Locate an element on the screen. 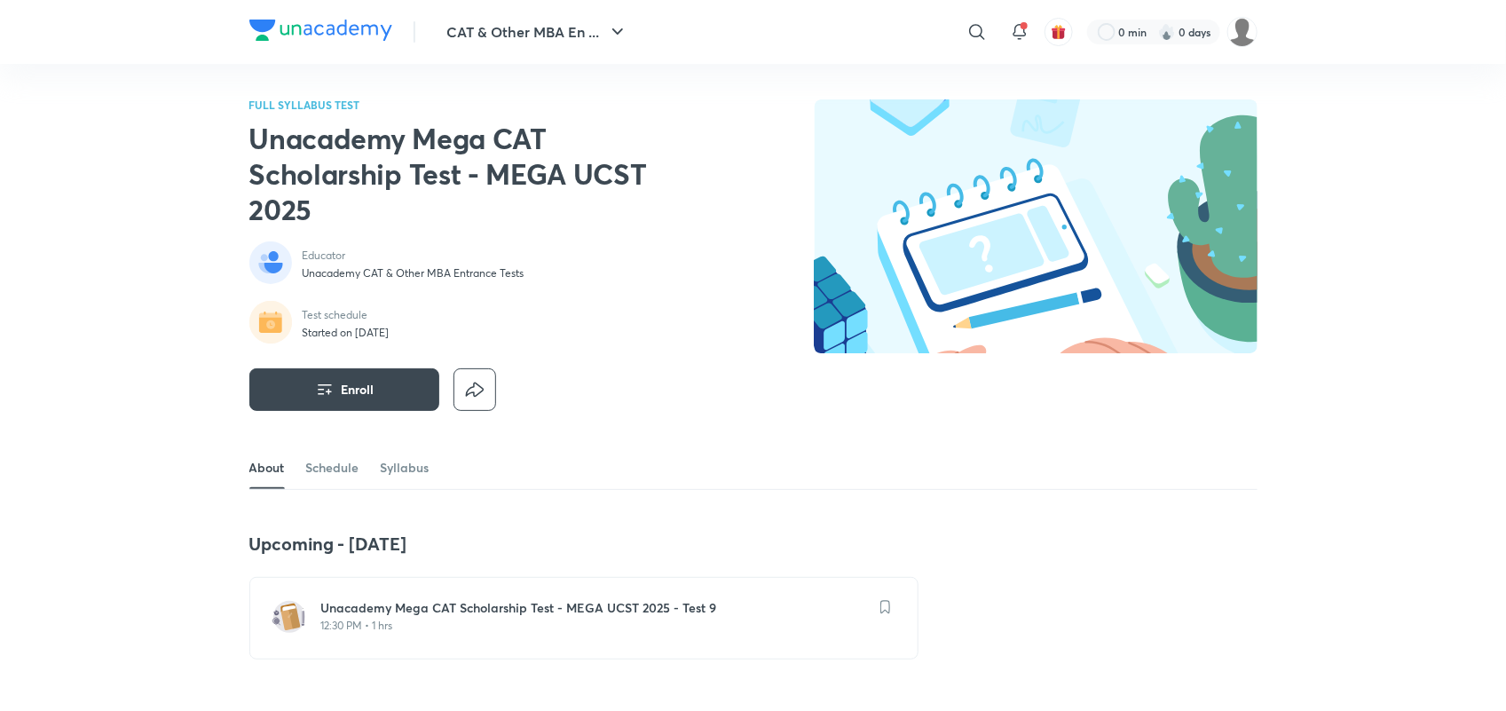 The image size is (1506, 711). p: FULL SYLLABUS TEST is located at coordinates (477, 105).